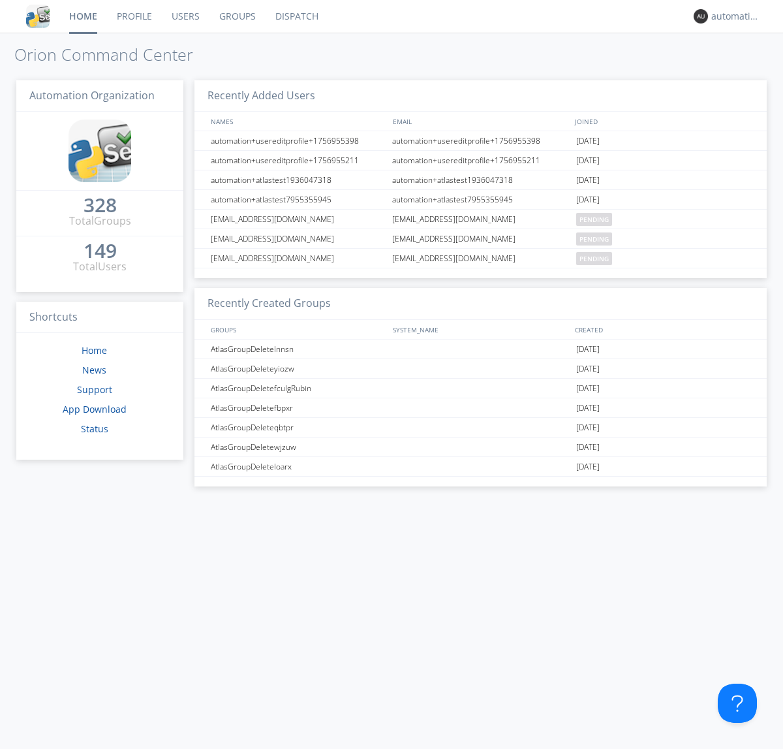 This screenshot has width=783, height=749. Describe the element at coordinates (480, 96) in the screenshot. I see `h3: Recently Added Users` at that location.